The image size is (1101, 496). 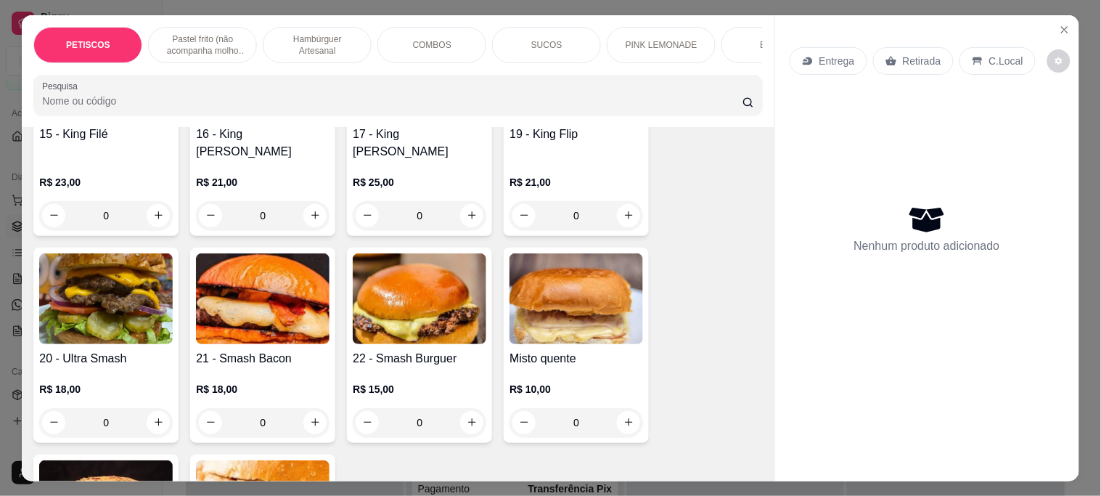 What do you see at coordinates (837, 61) in the screenshot?
I see `p: Entrega` at bounding box center [837, 61].